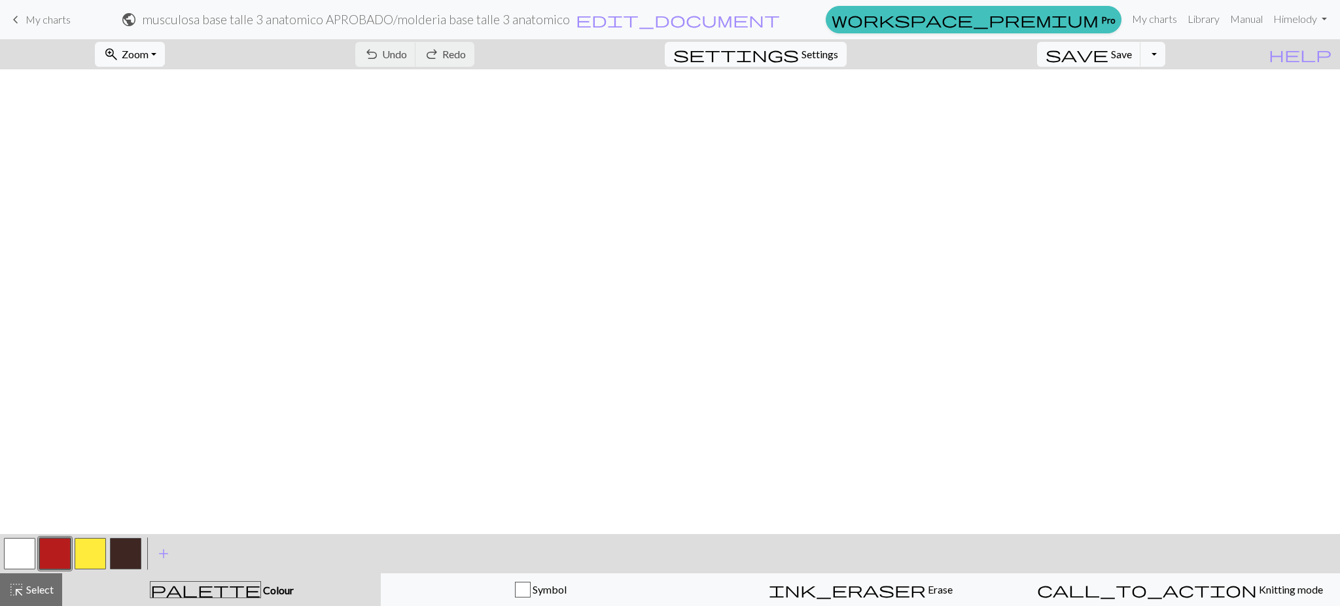 The width and height of the screenshot is (1340, 606). I want to click on span: Knitting mode, so click(1290, 589).